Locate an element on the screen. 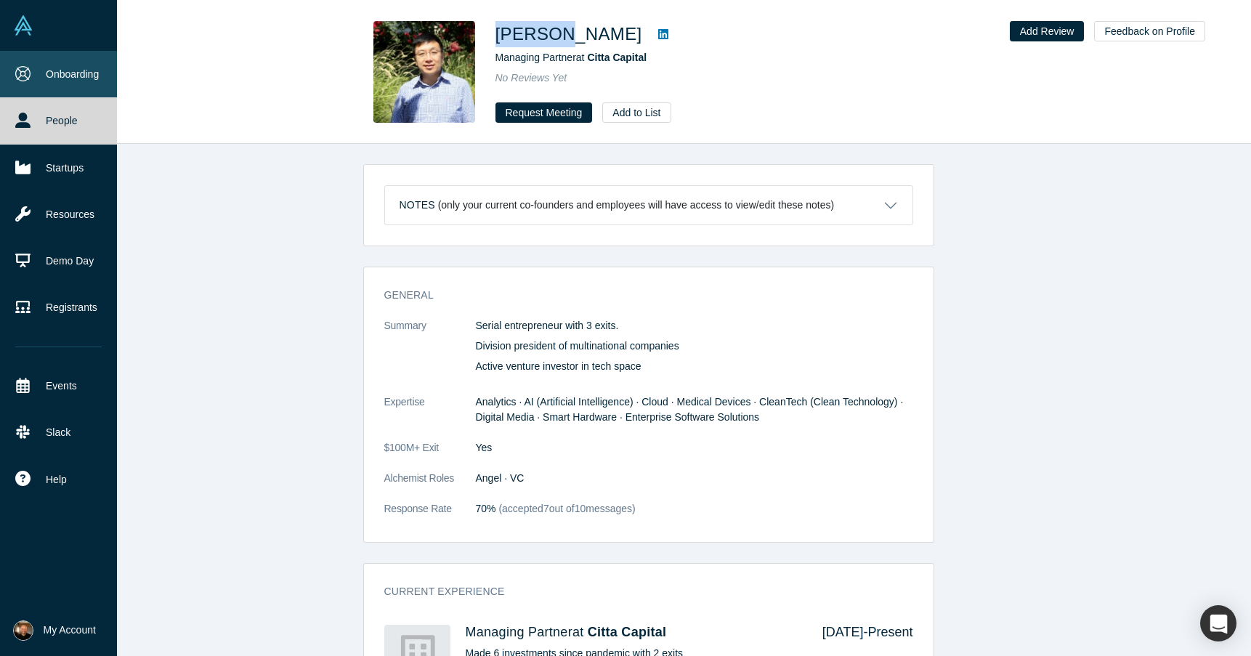  p: Active venture investor in tech space is located at coordinates (694, 366).